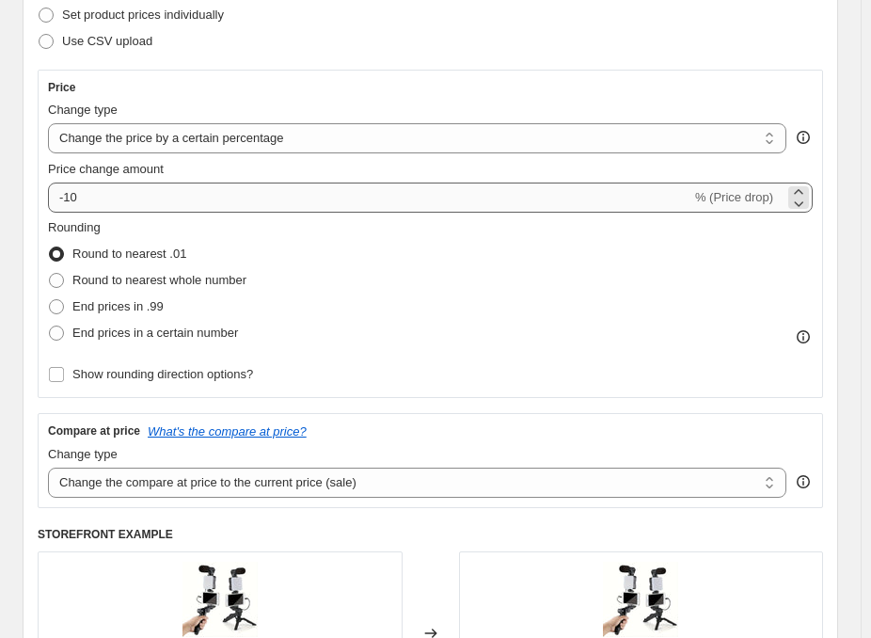 The image size is (871, 638). I want to click on input: -15, so click(370, 197).